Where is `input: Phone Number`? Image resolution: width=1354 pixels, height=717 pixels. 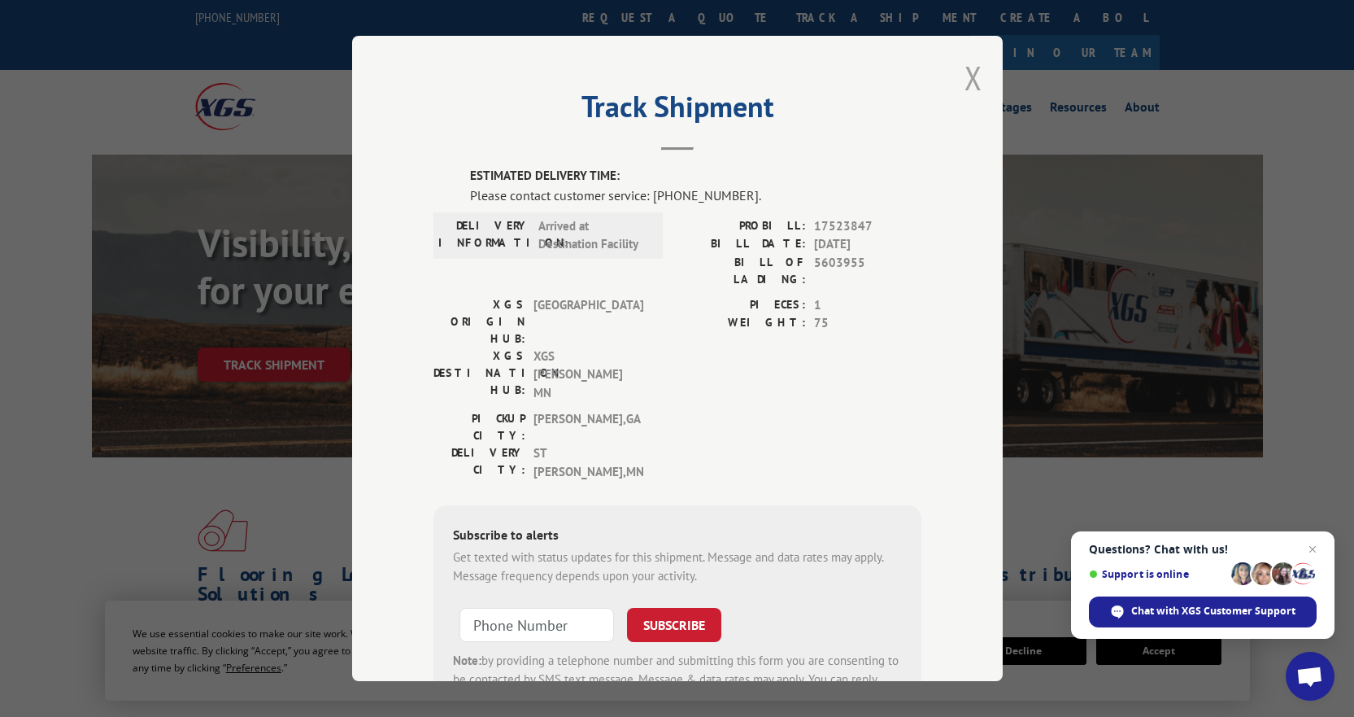 input: Phone Number is located at coordinates (537, 625).